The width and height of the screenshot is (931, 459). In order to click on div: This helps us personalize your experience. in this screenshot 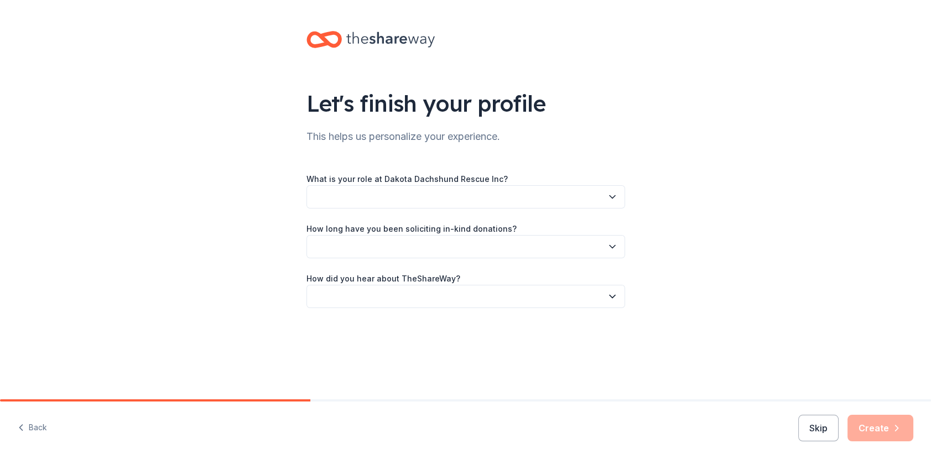, I will do `click(466, 137)`.